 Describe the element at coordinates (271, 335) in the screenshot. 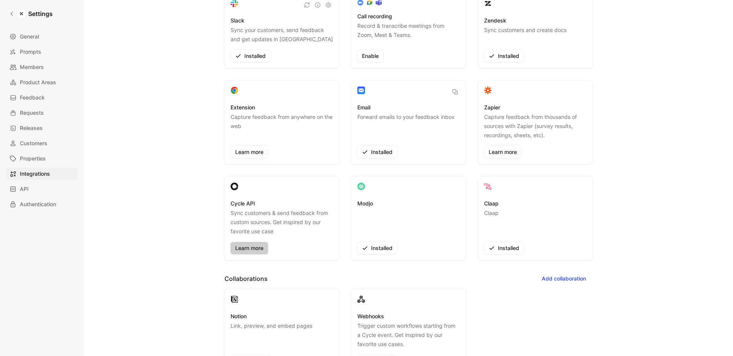

I see `p: Link, preview, and embed pages` at that location.